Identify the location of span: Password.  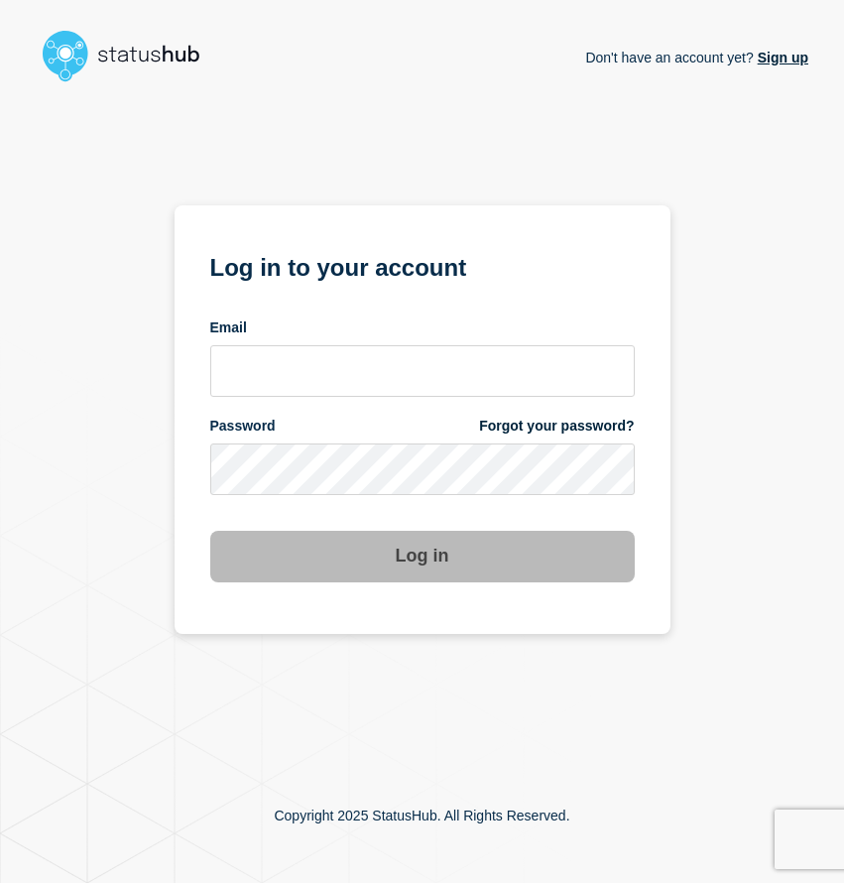
(243, 425).